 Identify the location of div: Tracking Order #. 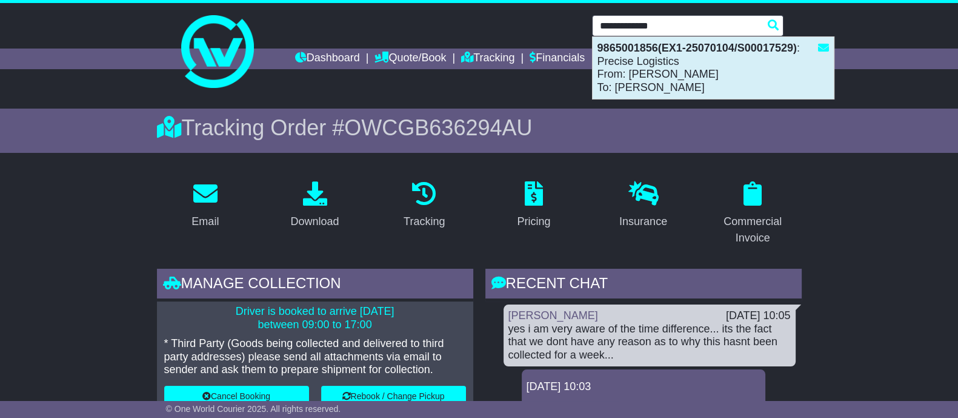
(480, 127).